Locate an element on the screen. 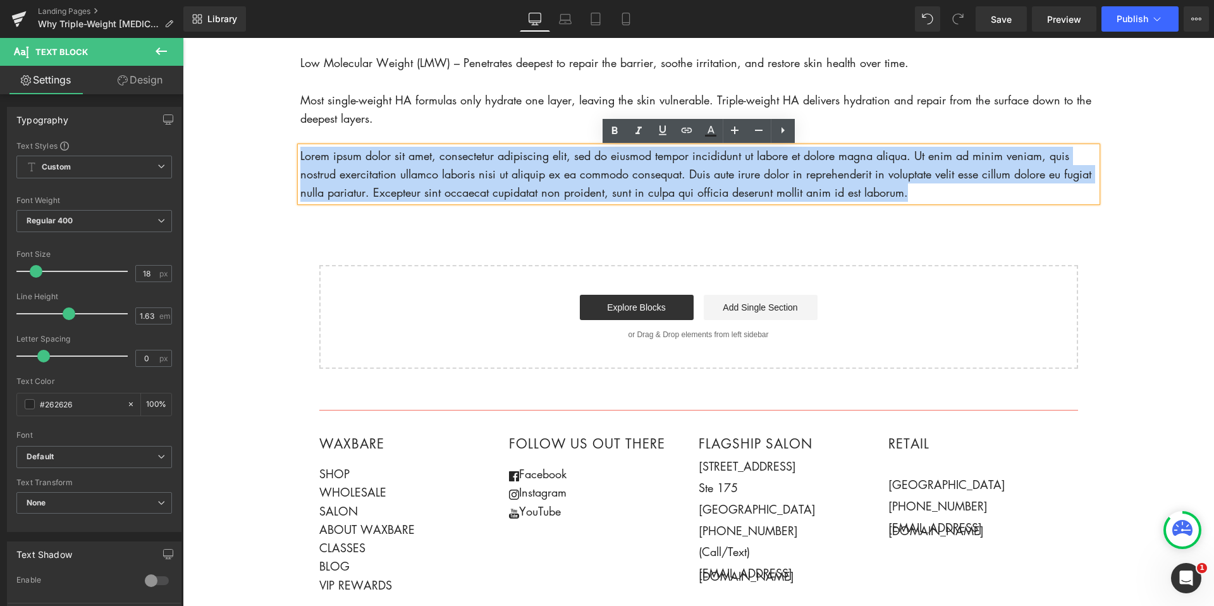 Image resolution: width=1214 pixels, height=606 pixels. a: CLASSES is located at coordinates (159, 509).